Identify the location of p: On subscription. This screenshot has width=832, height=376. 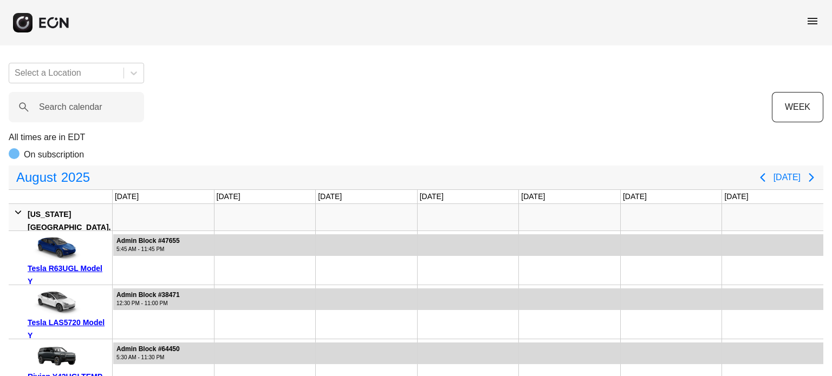
(54, 155).